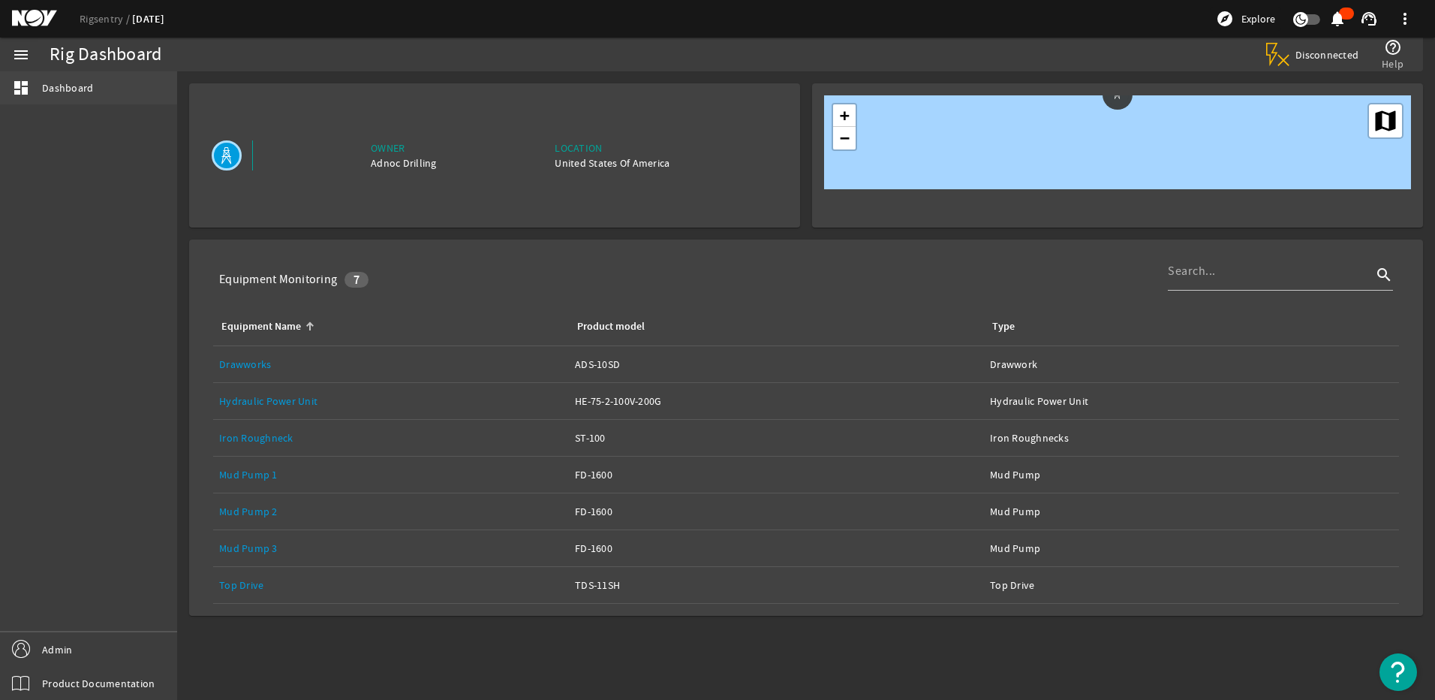 The height and width of the screenshot is (700, 1435). I want to click on mat-icon: notifications, so click(1338, 19).